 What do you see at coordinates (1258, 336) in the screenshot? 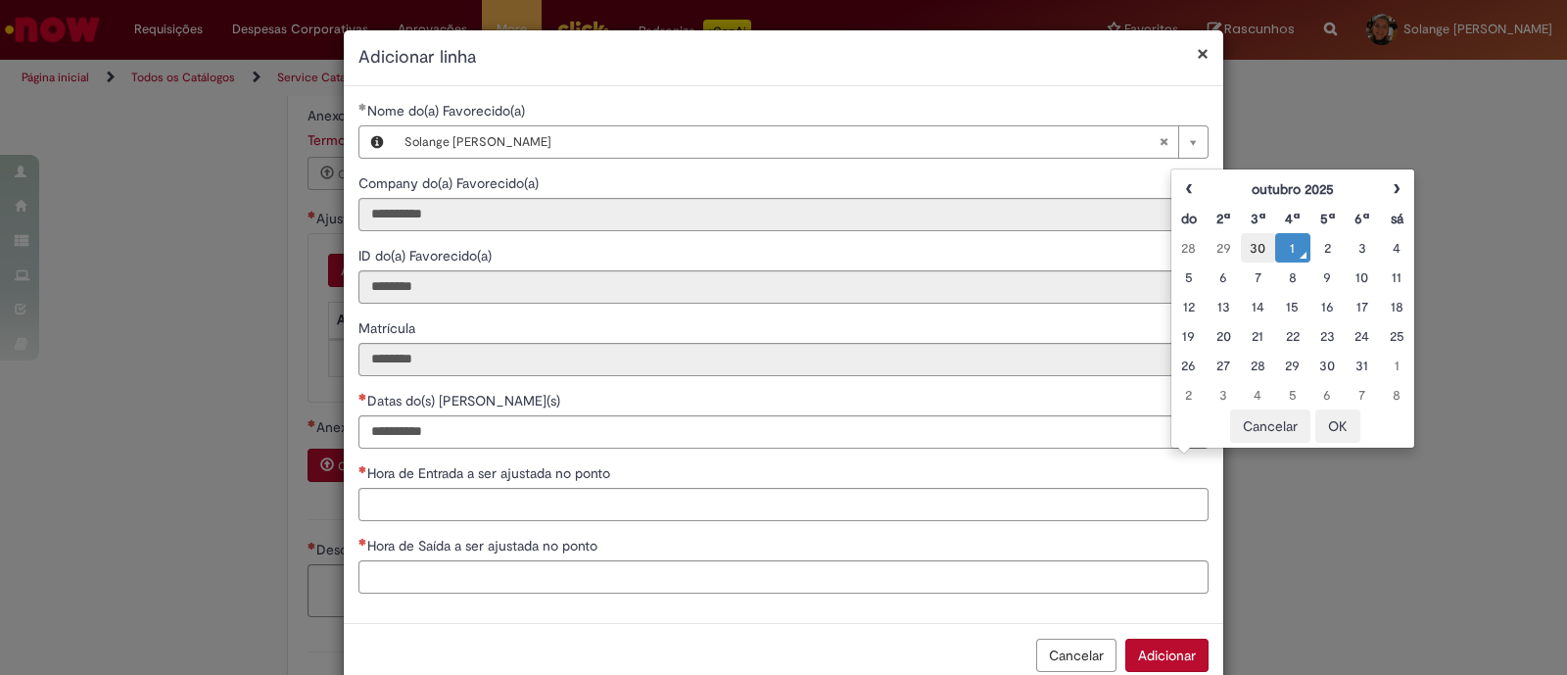
I see `div: 21 October 2025 Tuesday` at bounding box center [1258, 336].